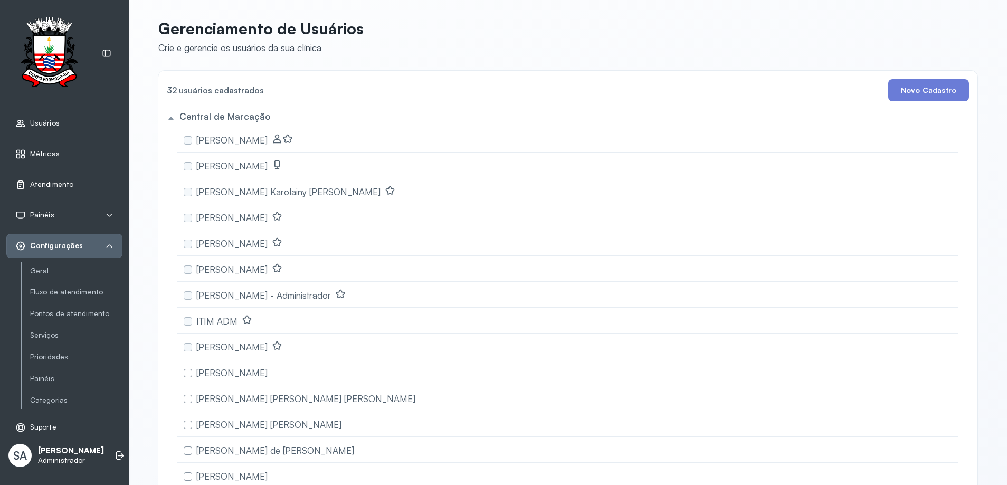 The width and height of the screenshot is (1007, 485). Describe the element at coordinates (76, 335) in the screenshot. I see `a: Serviços` at that location.